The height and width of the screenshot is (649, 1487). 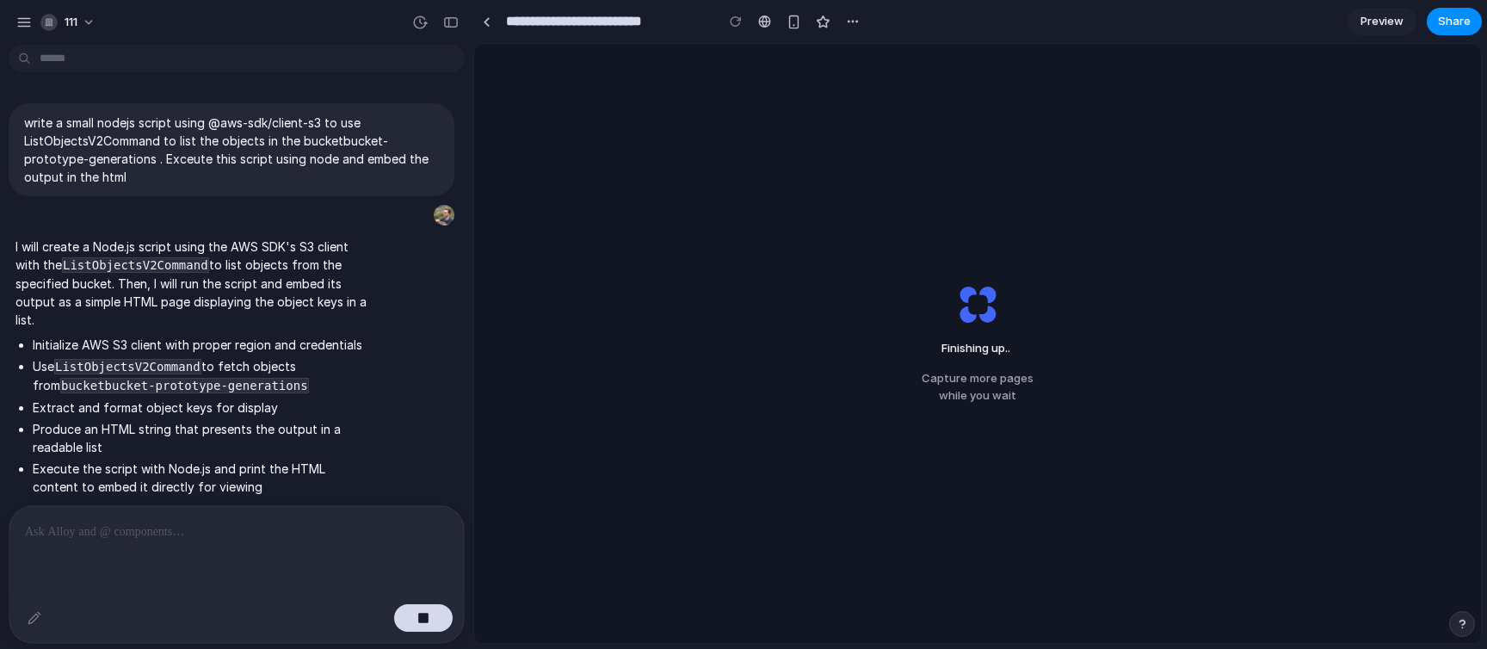 I want to click on code: bucketbucket-prototype-generations, so click(x=184, y=386).